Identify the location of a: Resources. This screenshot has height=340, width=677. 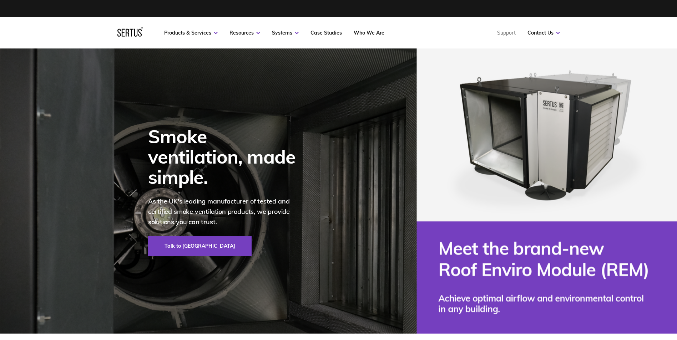
(245, 33).